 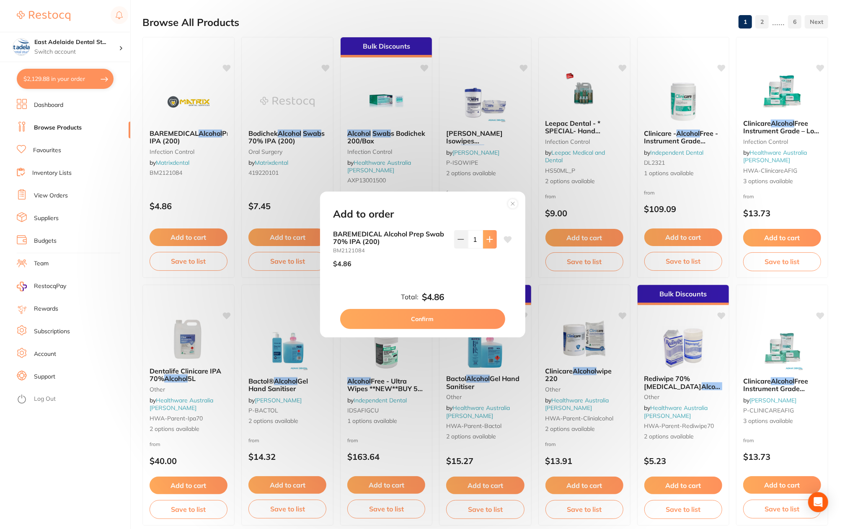 What do you see at coordinates (343, 263) in the screenshot?
I see `p: $4.86` at bounding box center [343, 263].